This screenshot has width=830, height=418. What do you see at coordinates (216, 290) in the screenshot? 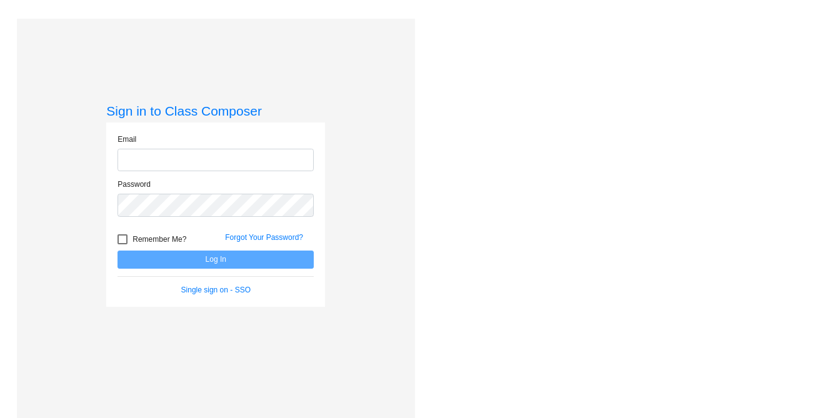
I see `a: Single sign on - SSO` at bounding box center [216, 290].